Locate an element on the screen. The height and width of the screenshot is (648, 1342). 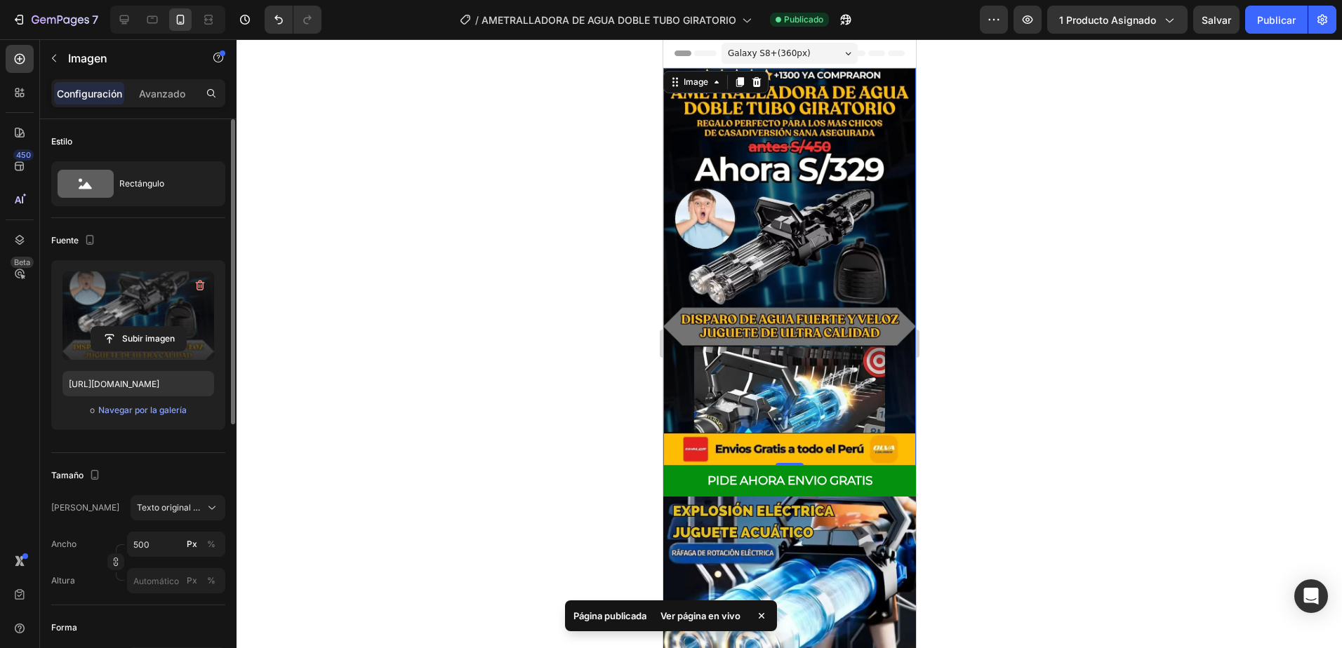
div: Beta is located at coordinates (22, 262).